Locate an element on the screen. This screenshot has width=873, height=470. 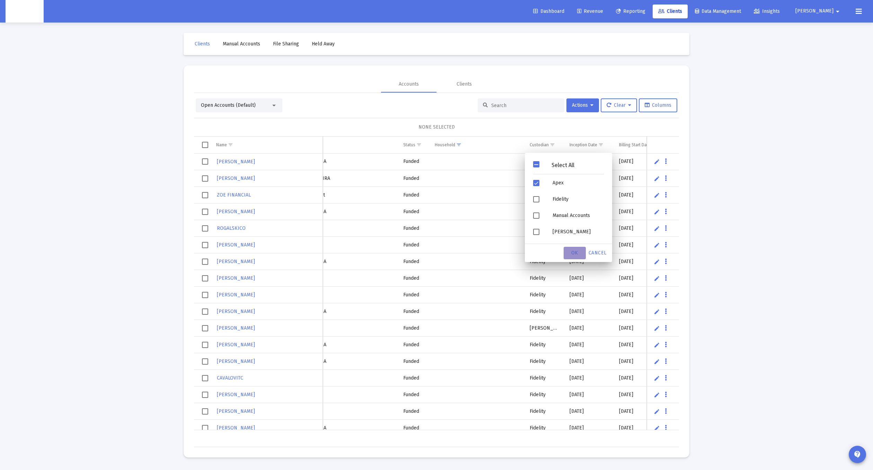
a: File Sharing is located at coordinates (286, 44).